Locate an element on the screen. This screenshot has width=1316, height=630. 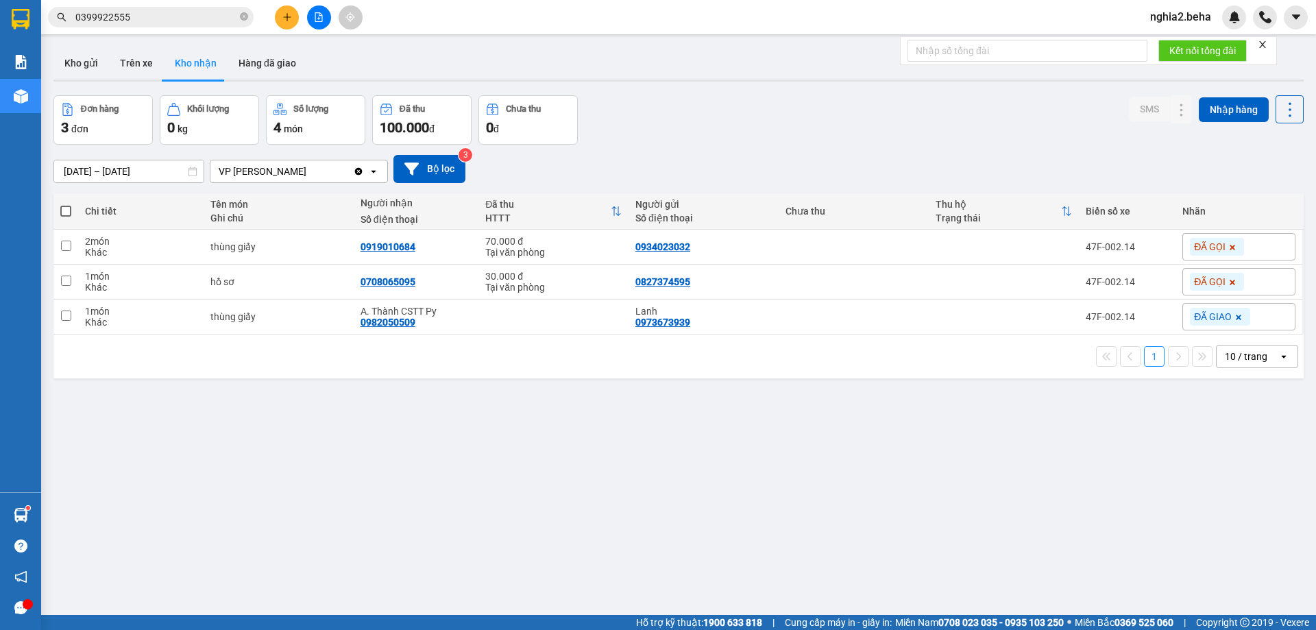
span: Kết nối tổng đài is located at coordinates (1202, 51).